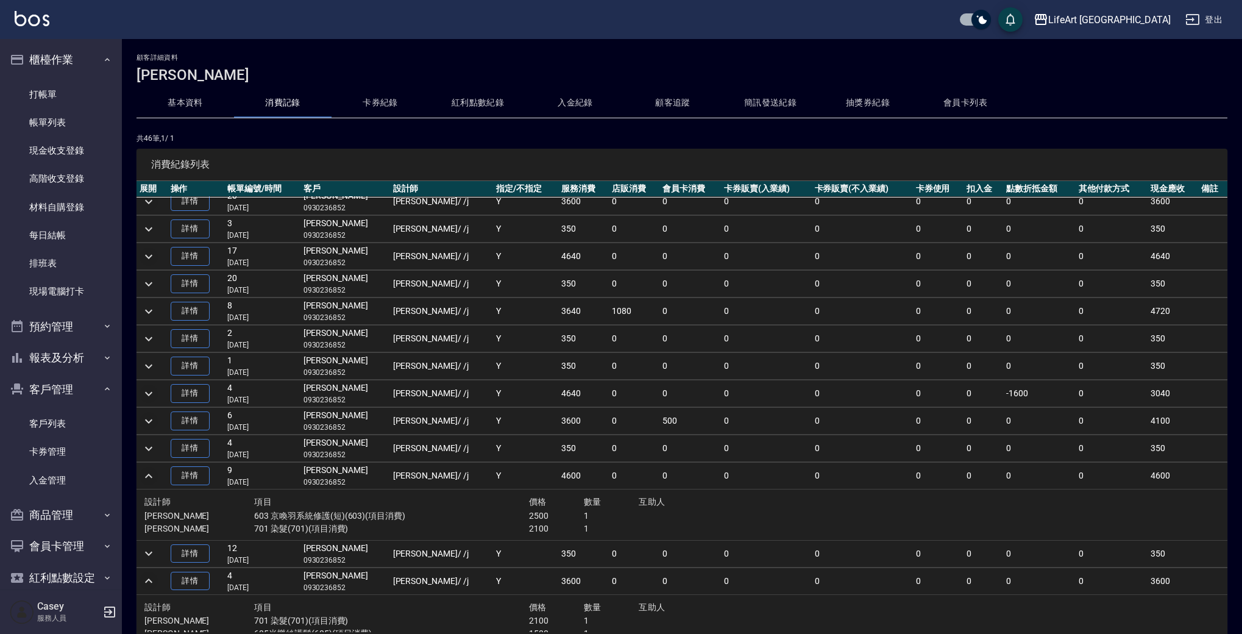 The width and height of the screenshot is (1242, 634). Describe the element at coordinates (61, 452) in the screenshot. I see `a: 卡券管理` at that location.